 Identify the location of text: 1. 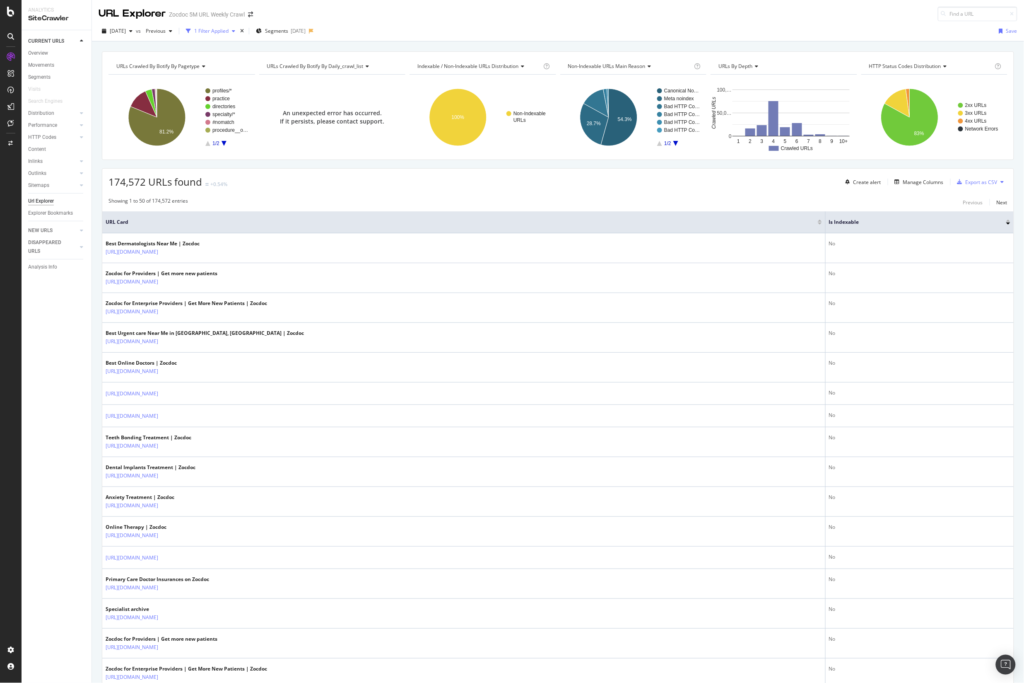
(739, 141).